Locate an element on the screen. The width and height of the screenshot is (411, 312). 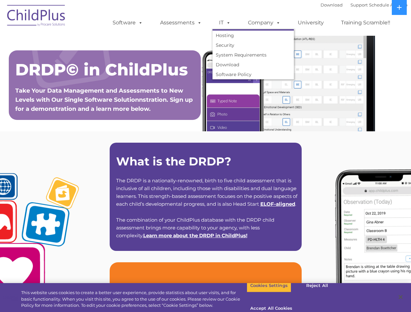
span: DRDP© in ChildPlus is located at coordinates (102, 70).